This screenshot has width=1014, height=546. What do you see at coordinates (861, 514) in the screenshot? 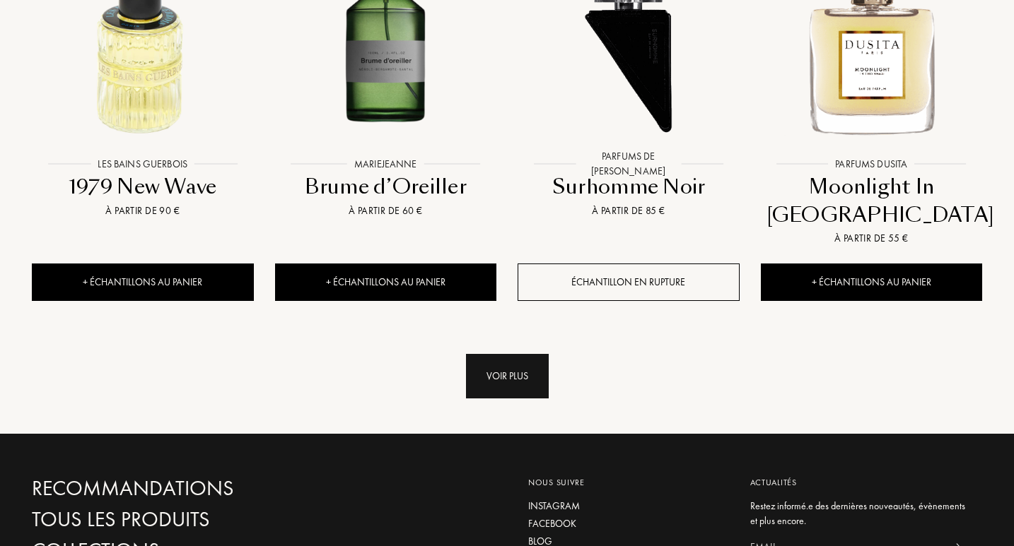
I see `div: Restez informé.e des dernières nouveautés, évènements et plus encore.` at bounding box center [861, 514].